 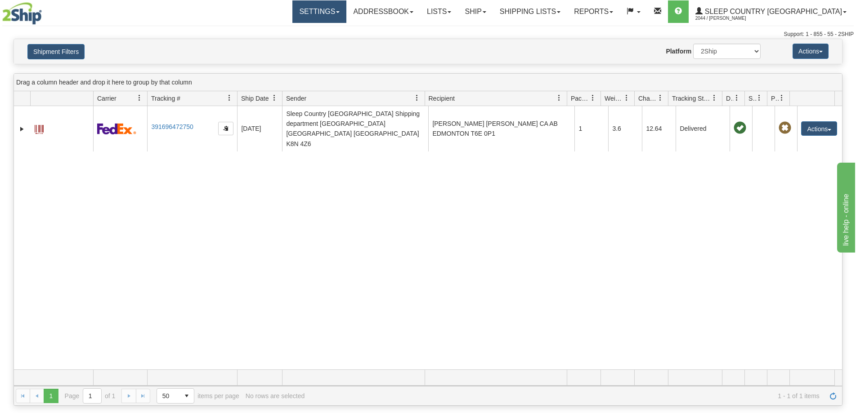 What do you see at coordinates (39, 128) in the screenshot?
I see `a: Label` at bounding box center [39, 128].